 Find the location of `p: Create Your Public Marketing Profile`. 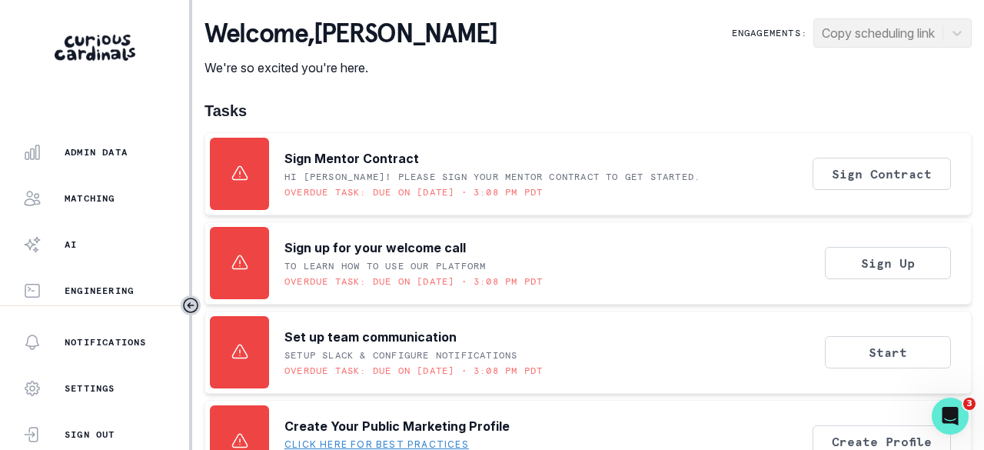

p: Create Your Public Marketing Profile is located at coordinates (397, 426).